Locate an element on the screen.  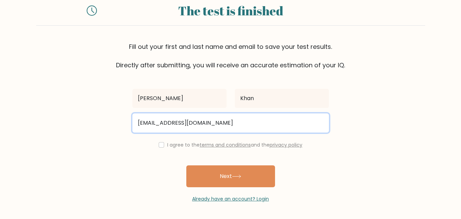
label: I agree to the and the is located at coordinates (235, 145).